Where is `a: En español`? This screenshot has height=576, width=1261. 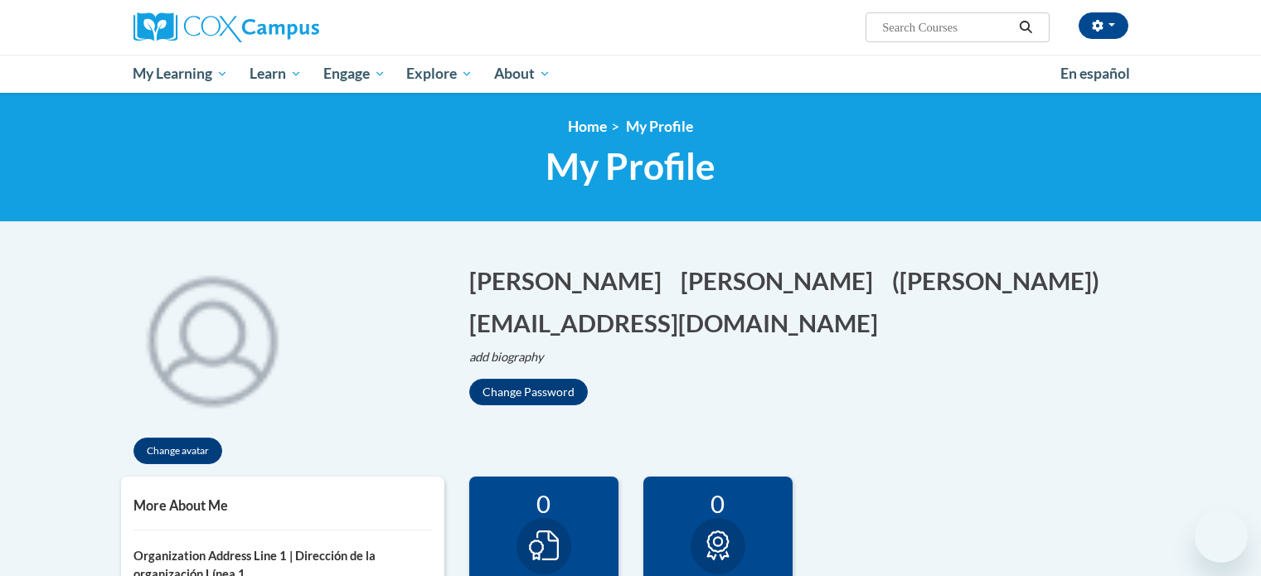
a: En español is located at coordinates (1095, 74).